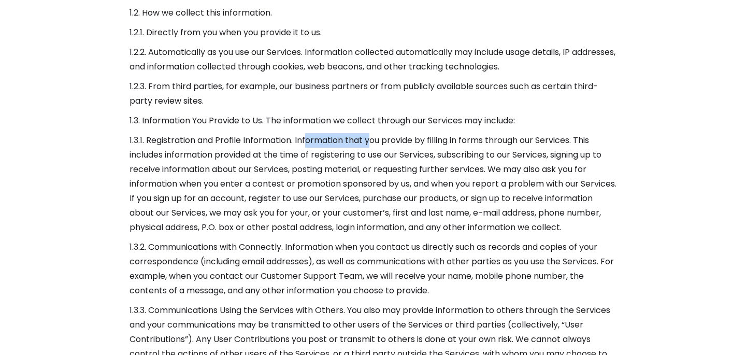  Describe the element at coordinates (373, 184) in the screenshot. I see `p: 1.3.1. Registration and Profile Information. Information that you provide by filling in forms thr...` at that location.